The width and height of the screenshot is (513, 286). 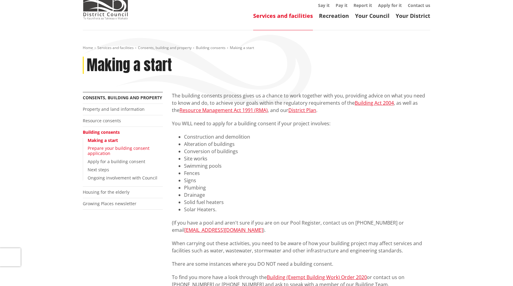 I want to click on a: Your Council, so click(x=372, y=16).